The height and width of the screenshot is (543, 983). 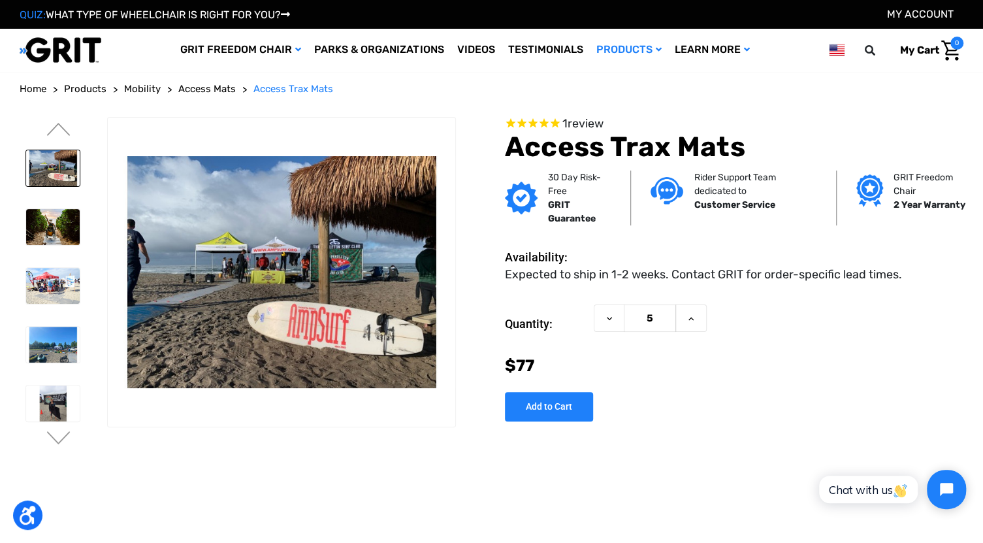 What do you see at coordinates (712, 50) in the screenshot?
I see `a: Learn More` at bounding box center [712, 50].